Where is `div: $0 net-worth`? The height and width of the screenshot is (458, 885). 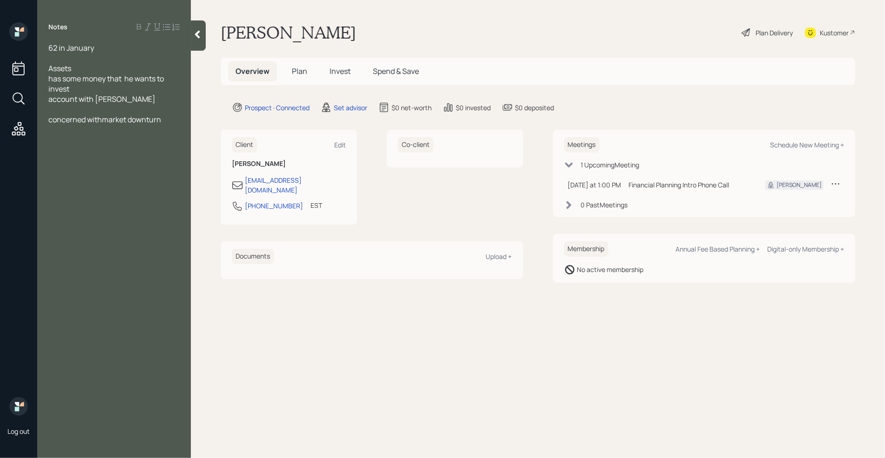 div: $0 net-worth is located at coordinates (411, 108).